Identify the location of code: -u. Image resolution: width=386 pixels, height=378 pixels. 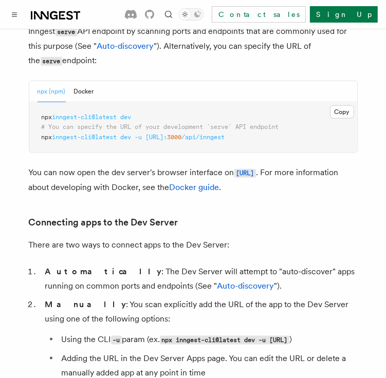
(116, 340).